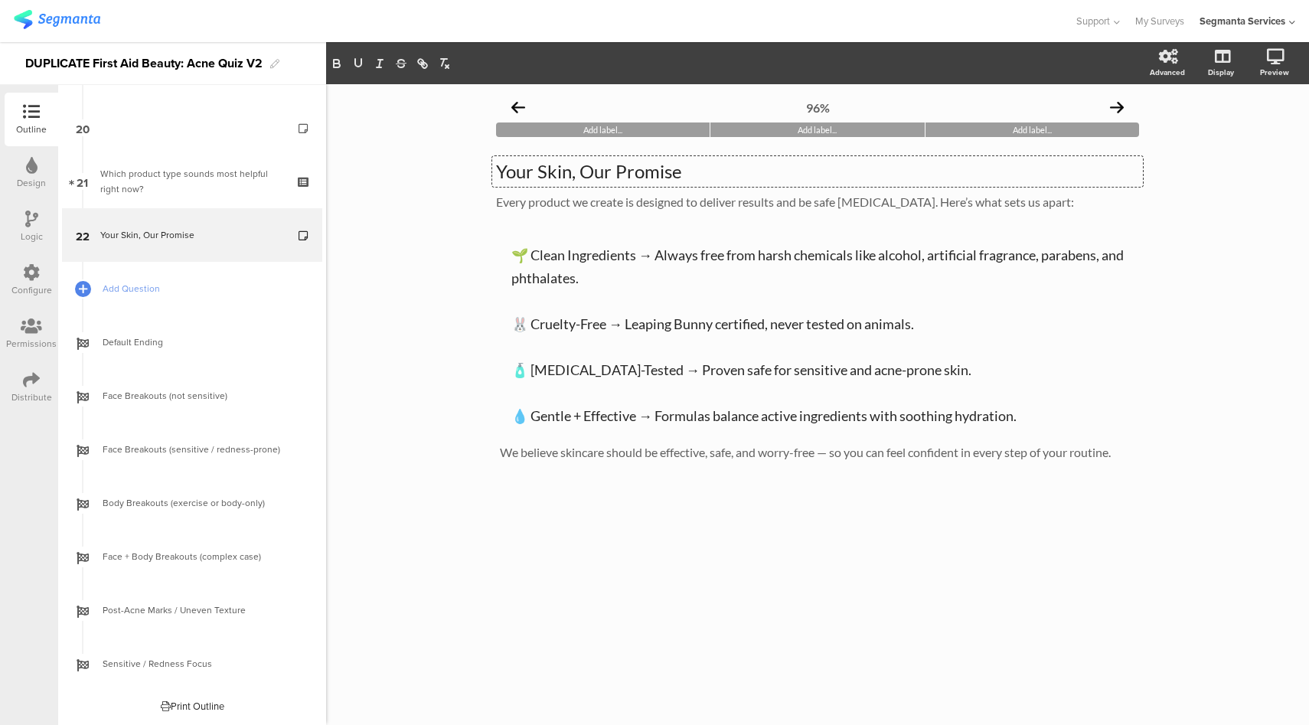 This screenshot has width=1309, height=725. I want to click on div: Outline, so click(31, 129).